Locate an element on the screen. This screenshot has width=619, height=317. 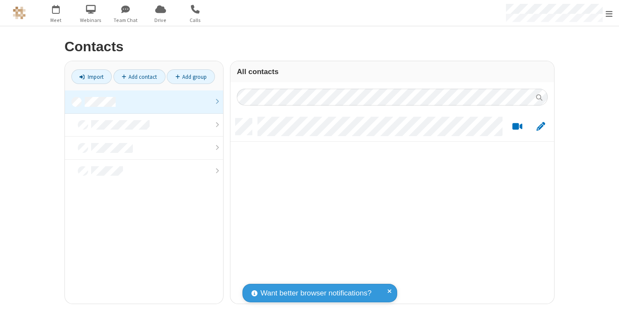
a: Add group is located at coordinates (191, 77).